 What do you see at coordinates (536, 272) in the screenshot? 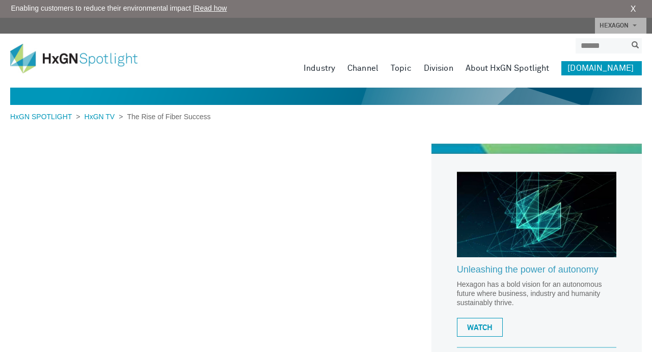
I see `a: Unleashing the power of autonomy` at bounding box center [536, 272].